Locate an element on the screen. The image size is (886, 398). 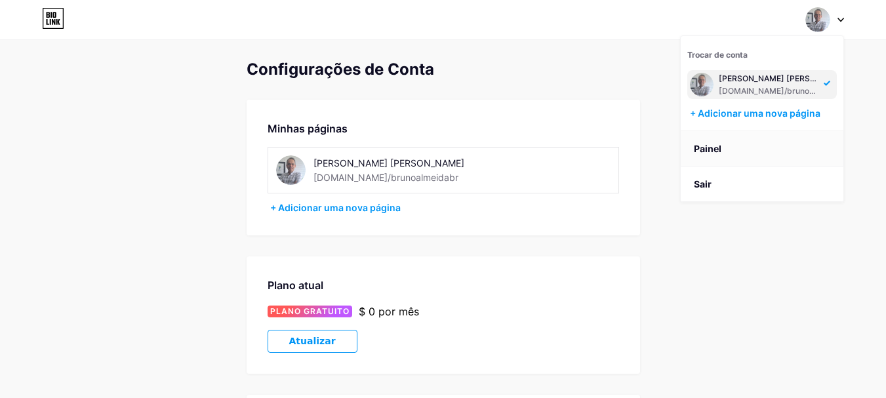
font: $ 0 por mês is located at coordinates (389, 312).